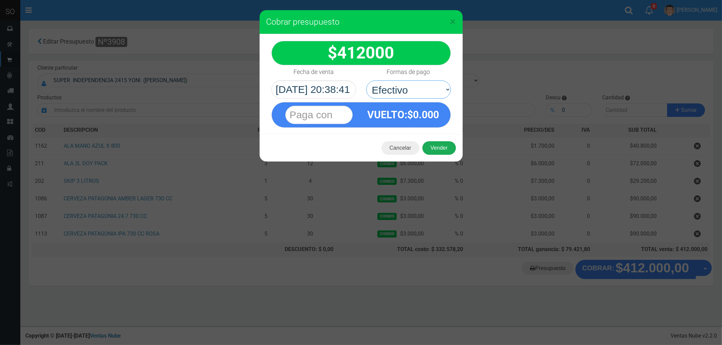 The height and width of the screenshot is (345, 722). What do you see at coordinates (400, 148) in the screenshot?
I see `button: Cancelar` at bounding box center [400, 148].